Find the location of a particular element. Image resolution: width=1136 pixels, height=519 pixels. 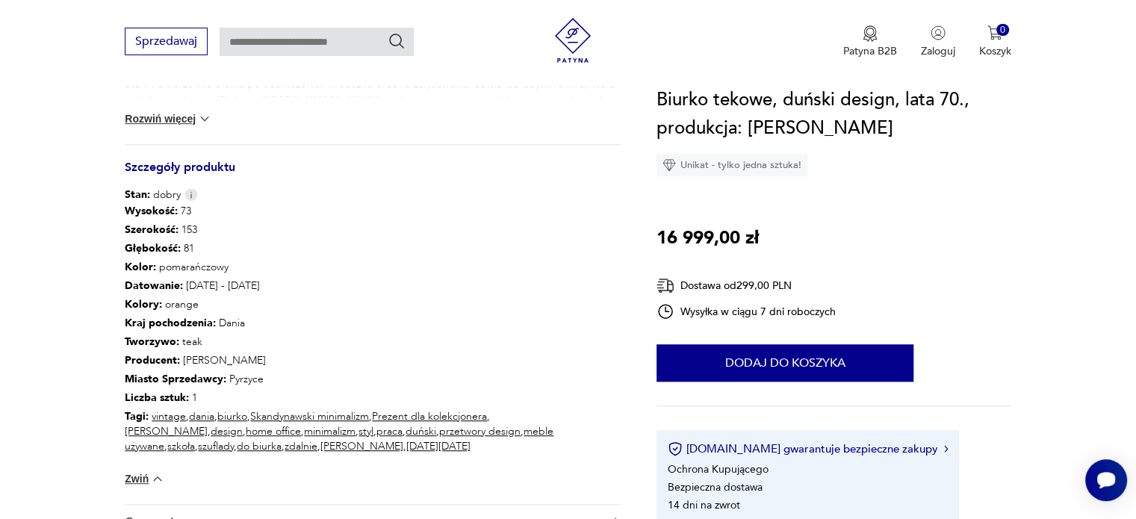

a: minimalizm is located at coordinates (329, 431).